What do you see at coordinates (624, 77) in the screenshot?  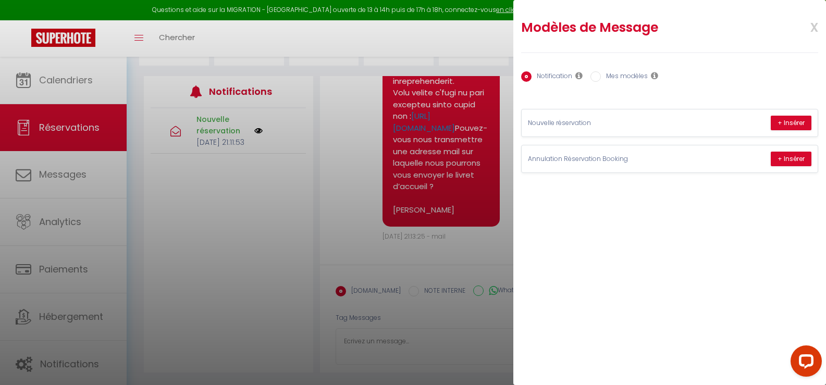 I see `label: Mes modèles` at bounding box center [624, 77].